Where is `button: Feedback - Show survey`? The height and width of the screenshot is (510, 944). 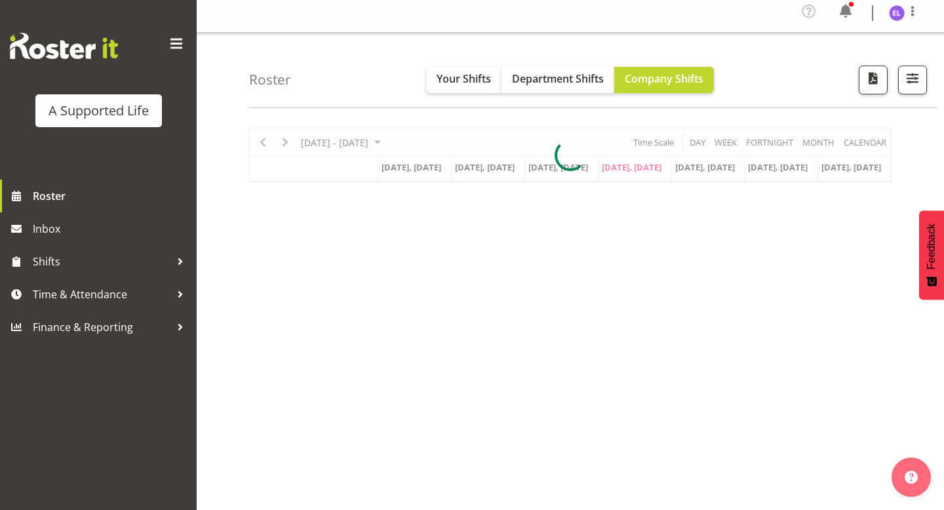
button: Feedback - Show survey is located at coordinates (932, 255).